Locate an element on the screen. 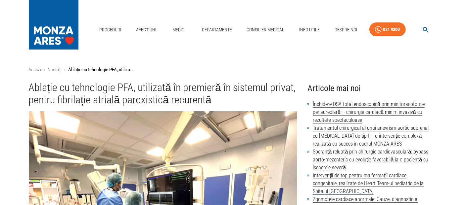 The height and width of the screenshot is (205, 465). a: Despre Noi is located at coordinates (346, 30).